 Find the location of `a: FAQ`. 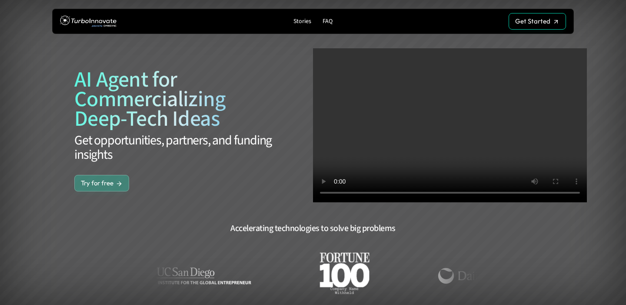

a: FAQ is located at coordinates (327, 21).